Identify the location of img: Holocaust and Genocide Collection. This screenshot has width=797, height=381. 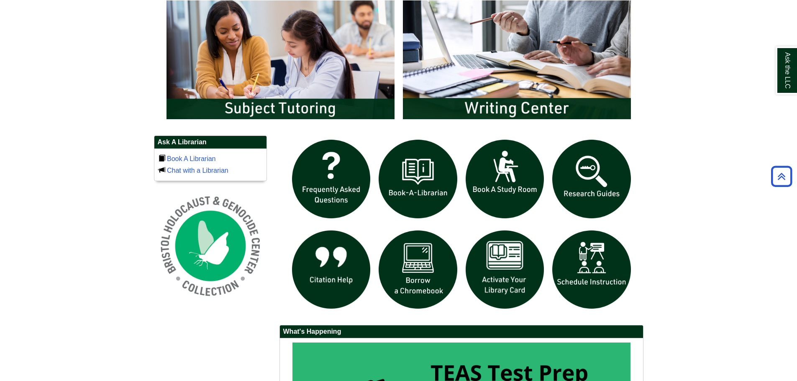
(210, 246).